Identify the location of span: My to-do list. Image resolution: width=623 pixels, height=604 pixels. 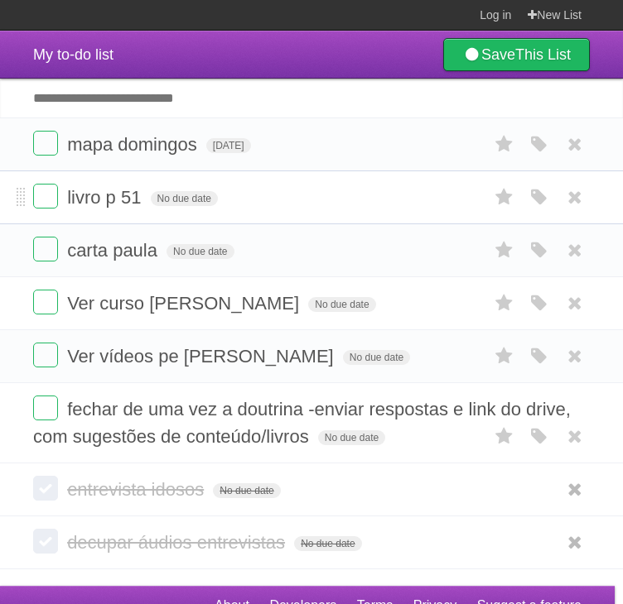
(73, 55).